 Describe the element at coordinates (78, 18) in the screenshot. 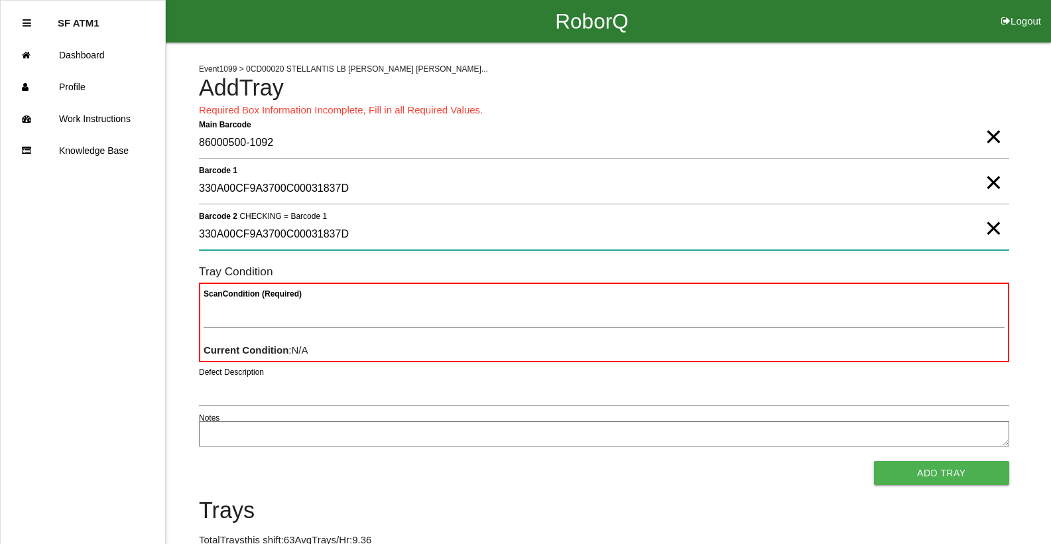

I see `p: SF ATM1` at that location.